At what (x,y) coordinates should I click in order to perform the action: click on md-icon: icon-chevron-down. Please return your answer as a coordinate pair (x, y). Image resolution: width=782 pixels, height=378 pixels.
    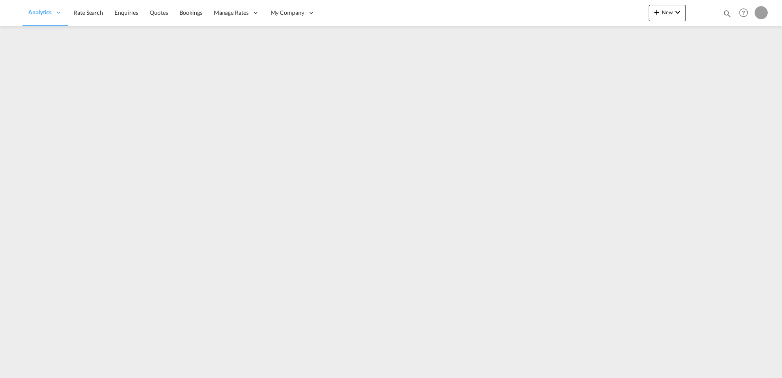
    Looking at the image, I should click on (678, 12).